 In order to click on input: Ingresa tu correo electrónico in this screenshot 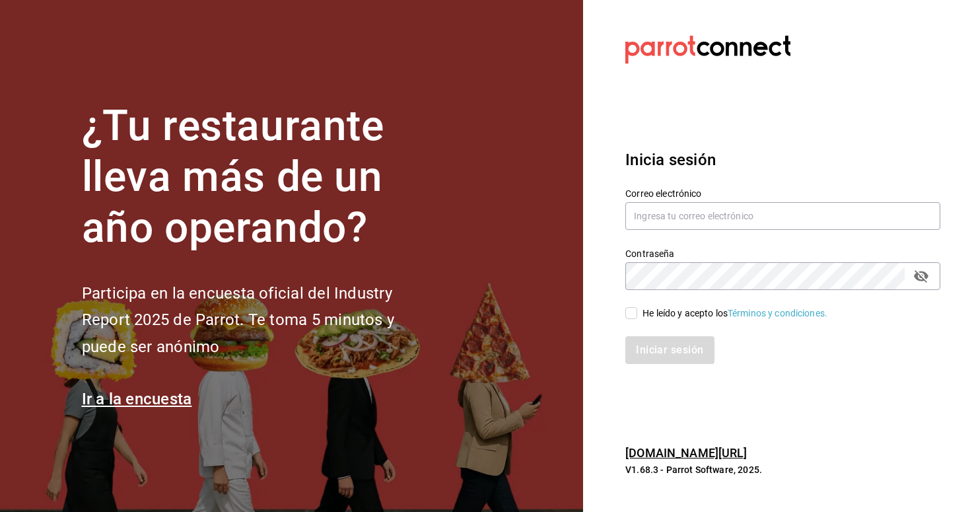, I will do `click(783, 216)`.